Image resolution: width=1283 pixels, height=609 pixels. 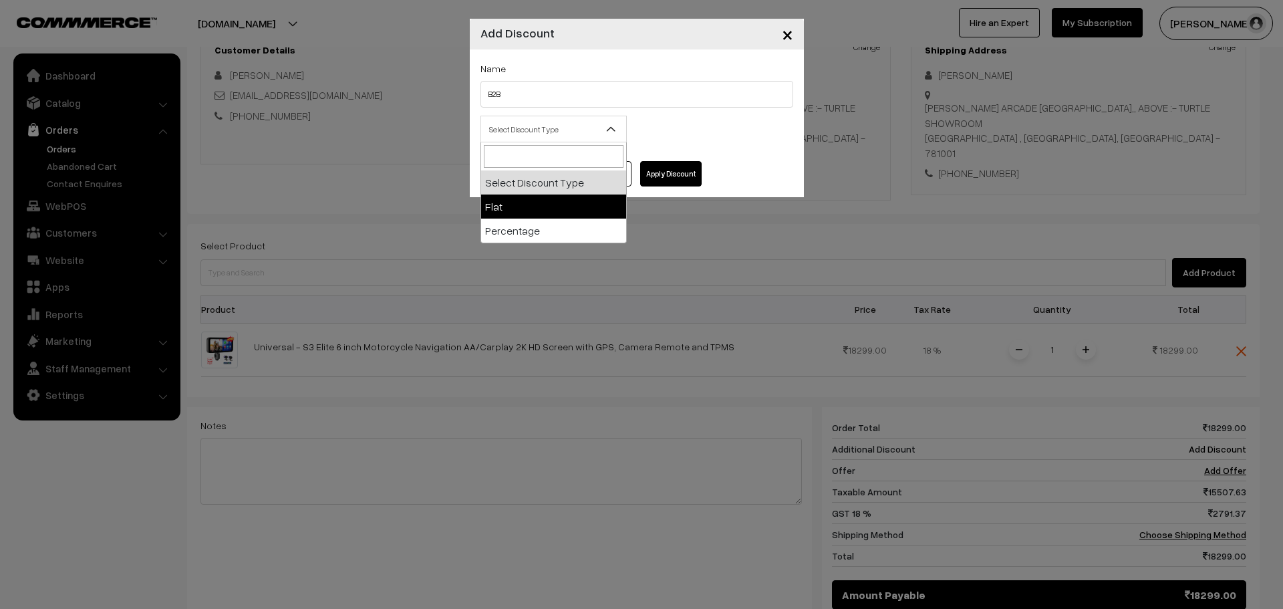 I want to click on button: Apply Discount, so click(x=671, y=174).